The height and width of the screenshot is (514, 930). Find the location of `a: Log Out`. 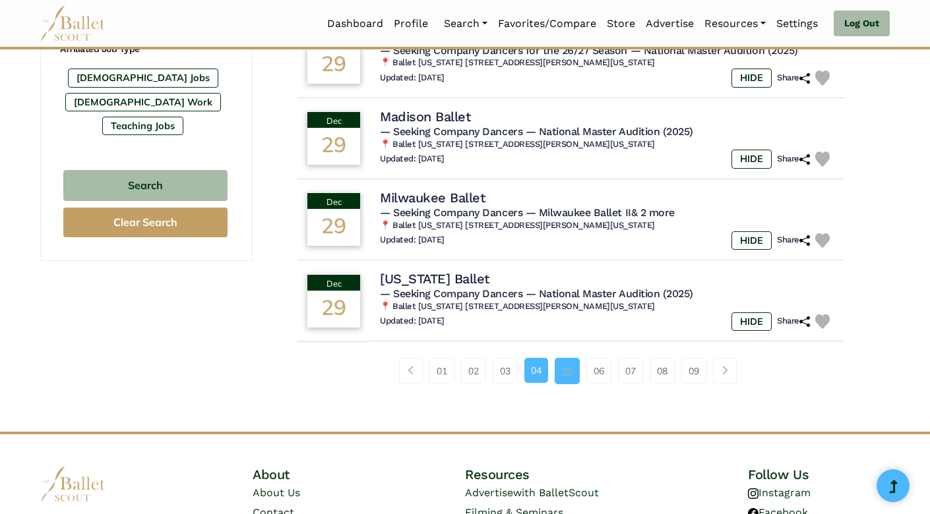

a: Log Out is located at coordinates (861, 24).